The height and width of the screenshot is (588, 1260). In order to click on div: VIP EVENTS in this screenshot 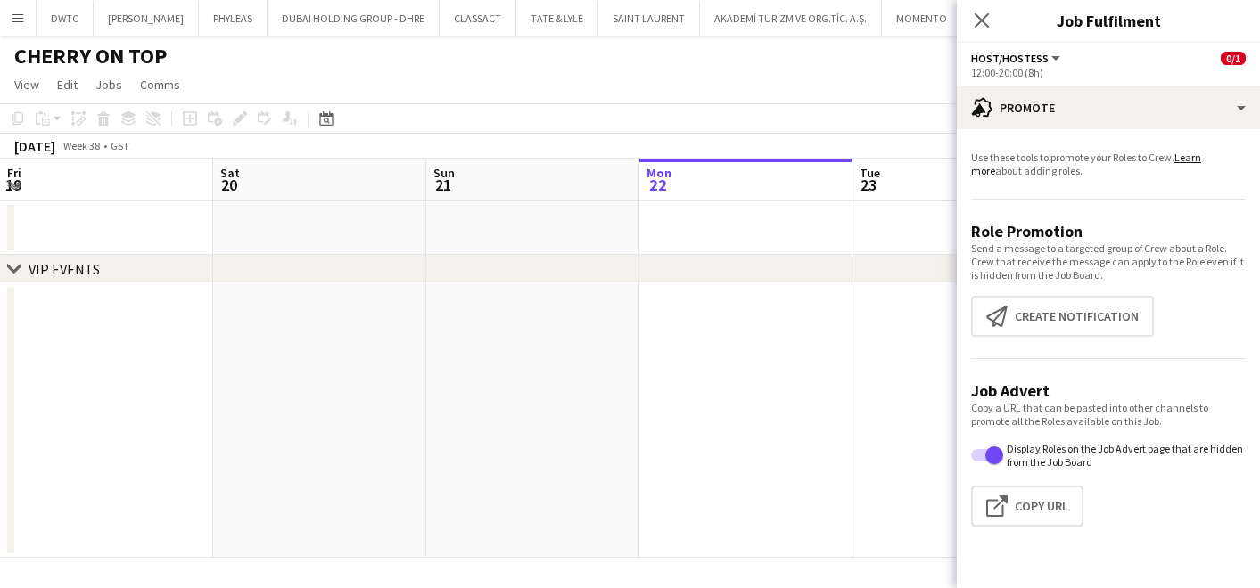, I will do `click(64, 269)`.